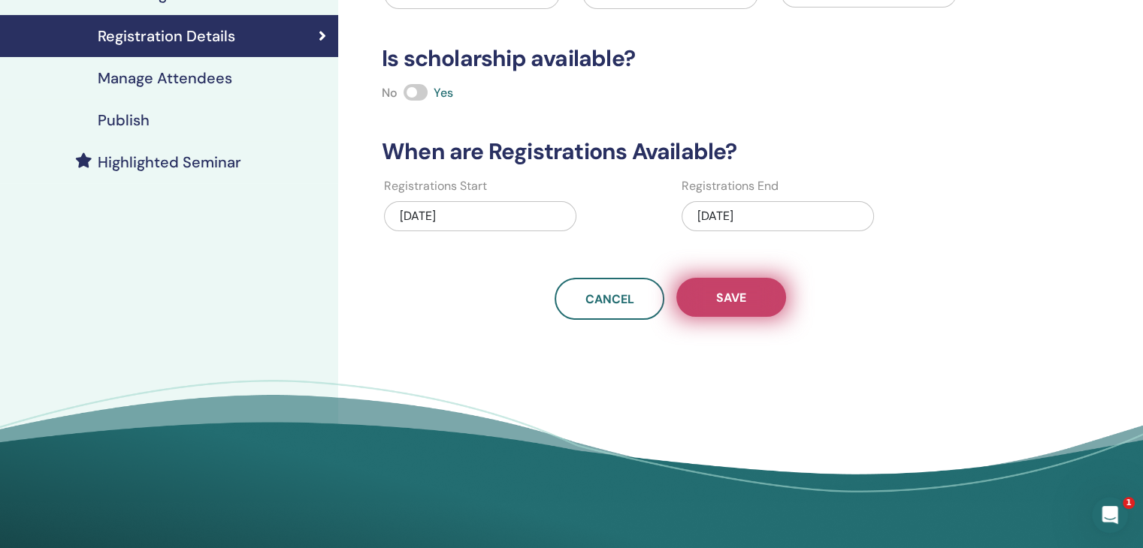 The width and height of the screenshot is (1143, 548). I want to click on a: Cancel, so click(609, 299).